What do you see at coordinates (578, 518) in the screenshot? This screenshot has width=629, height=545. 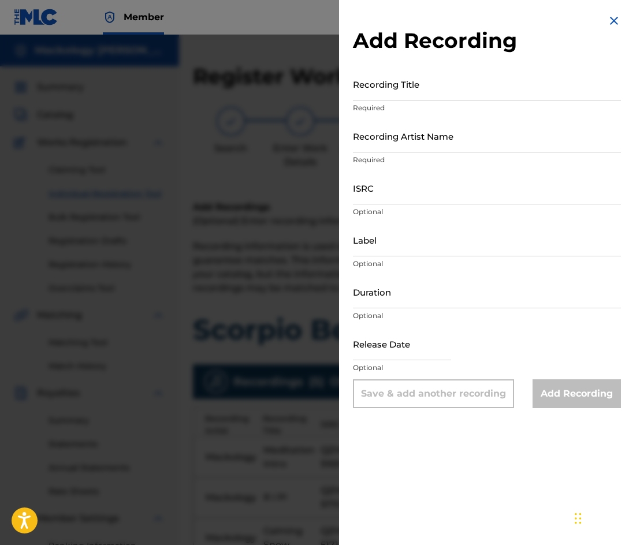 I see `div: Drag` at bounding box center [578, 518].